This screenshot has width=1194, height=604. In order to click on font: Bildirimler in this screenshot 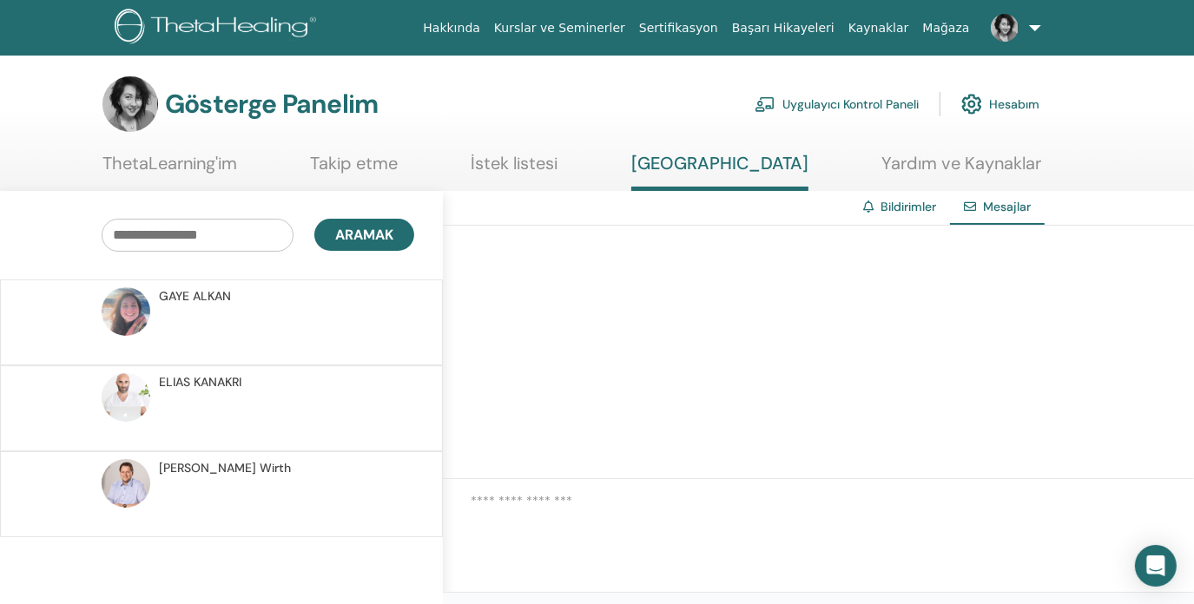, I will do `click(908, 207)`.